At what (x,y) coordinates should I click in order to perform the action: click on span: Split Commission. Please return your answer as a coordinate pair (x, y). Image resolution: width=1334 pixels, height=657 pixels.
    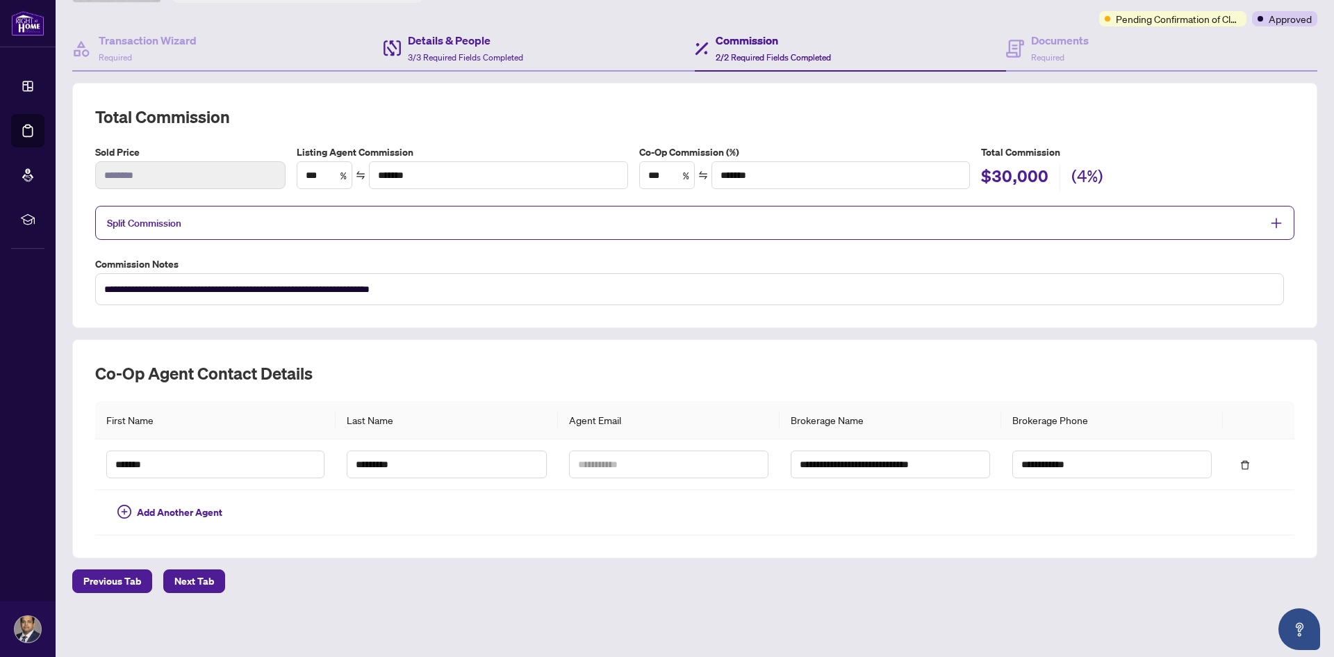
    Looking at the image, I should click on (144, 223).